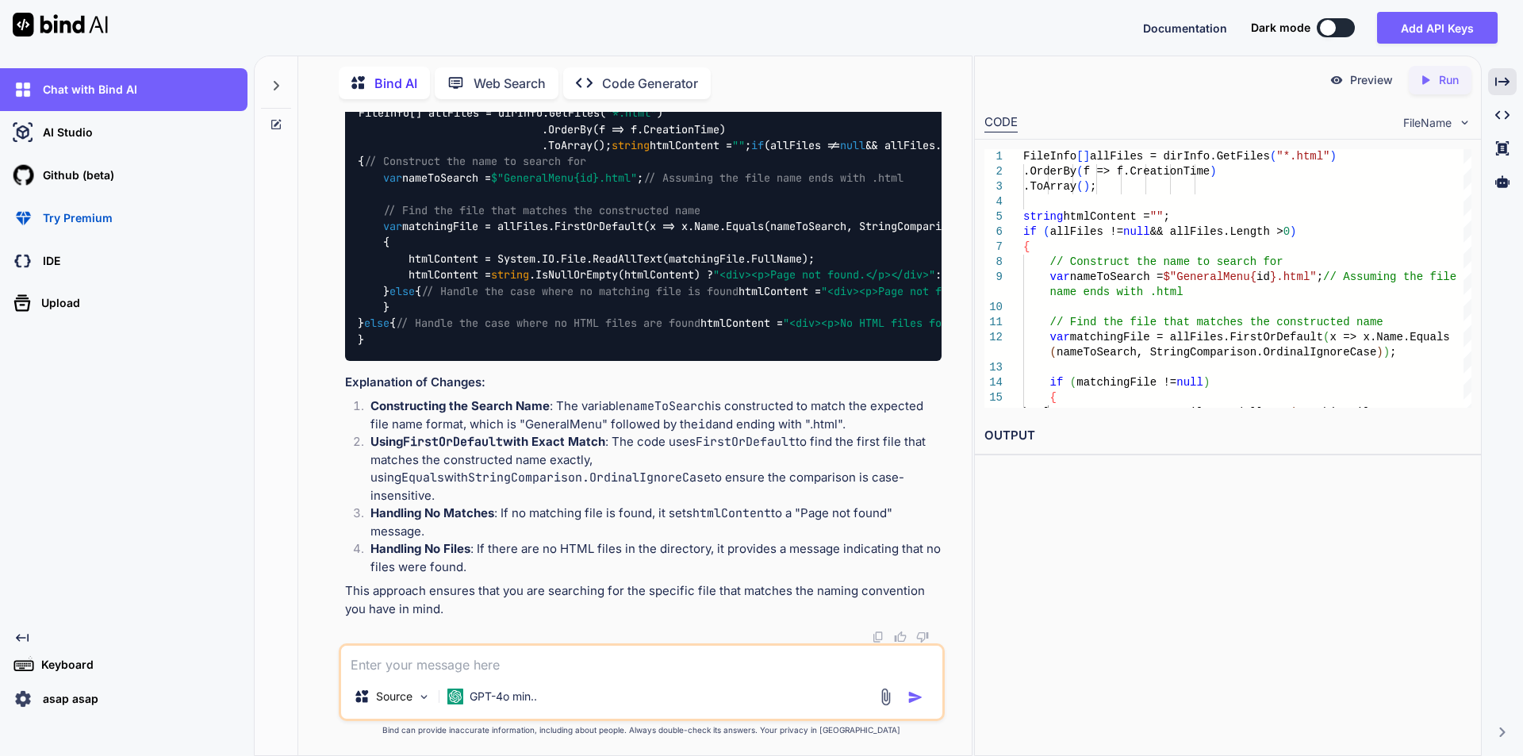 The image size is (1523, 756). Describe the element at coordinates (460, 405) in the screenshot. I see `strong: Constructing the Search Name` at that location.